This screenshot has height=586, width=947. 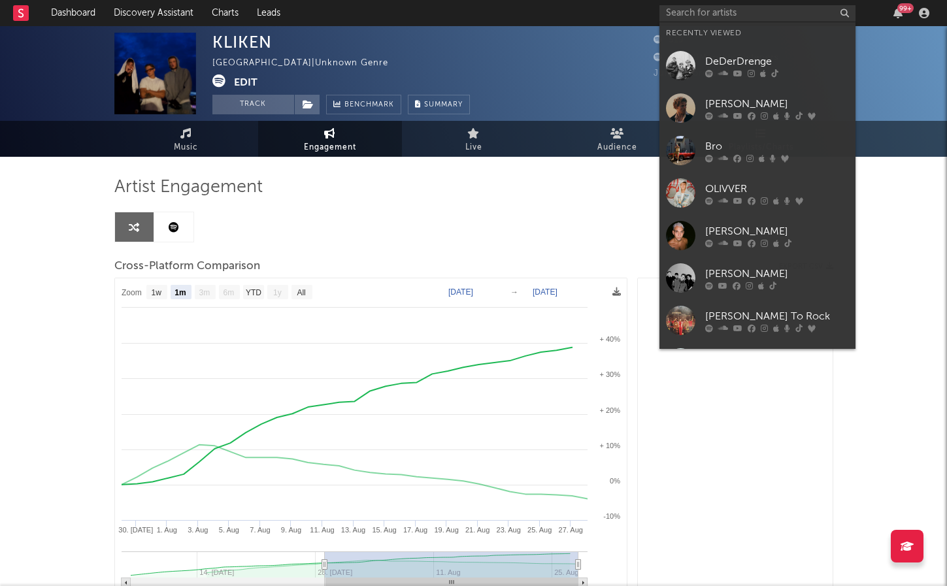 What do you see at coordinates (186, 148) in the screenshot?
I see `span: Music` at bounding box center [186, 148].